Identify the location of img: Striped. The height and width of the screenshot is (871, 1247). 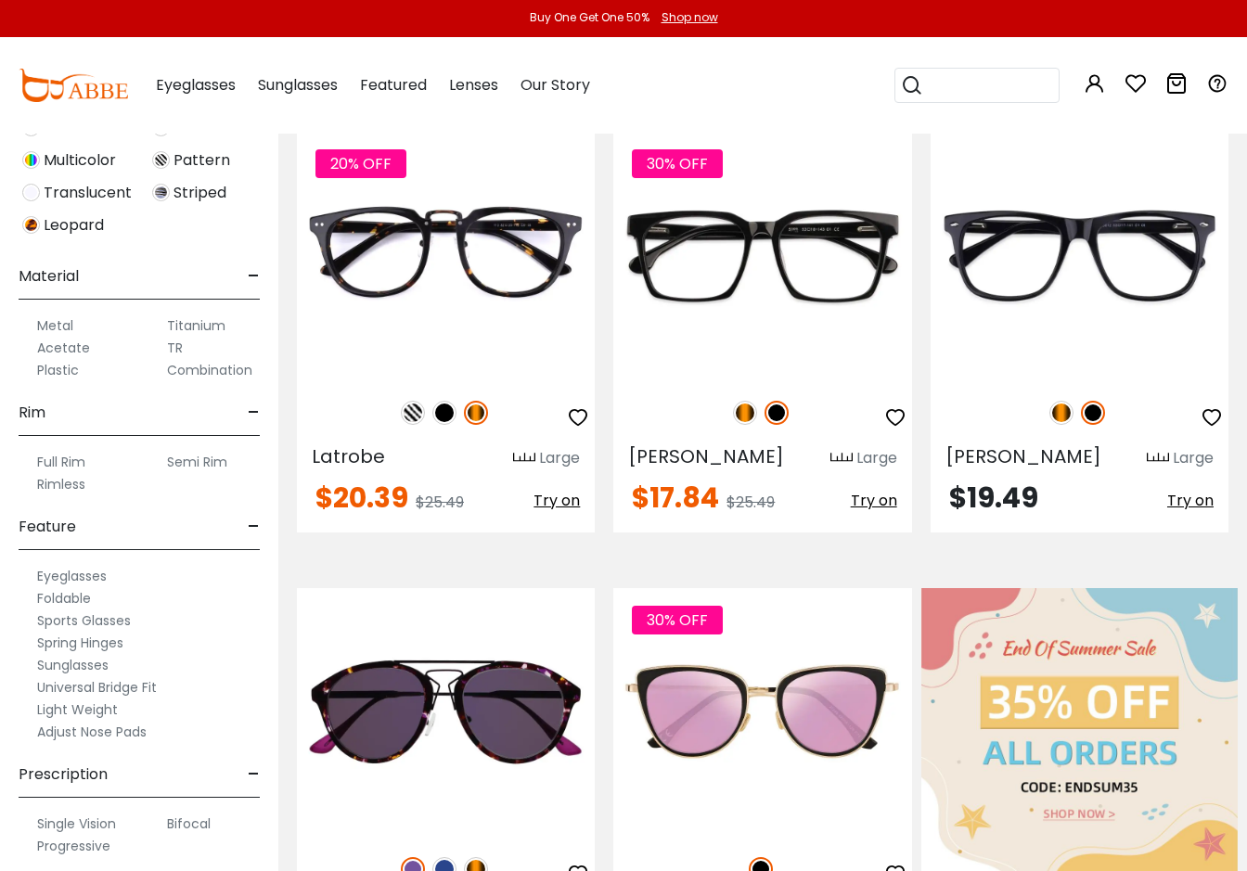
(161, 192).